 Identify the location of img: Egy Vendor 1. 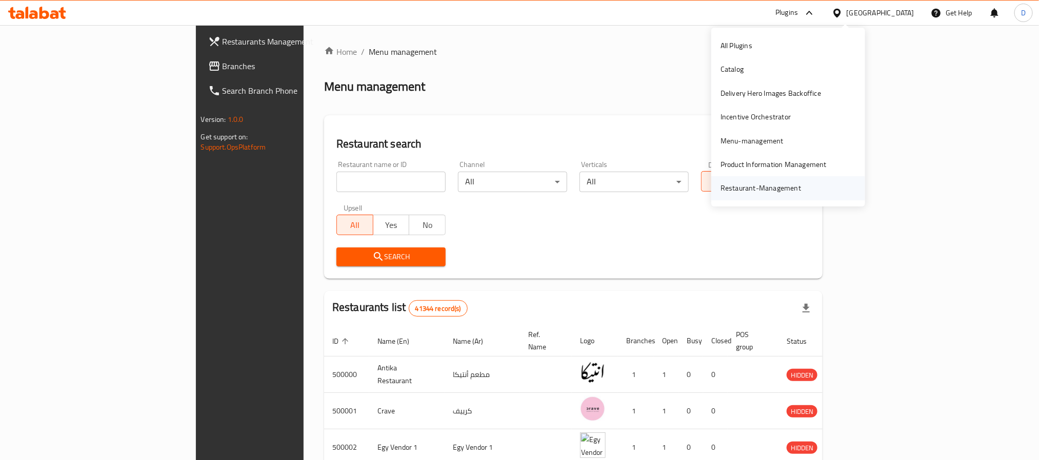
(593, 446).